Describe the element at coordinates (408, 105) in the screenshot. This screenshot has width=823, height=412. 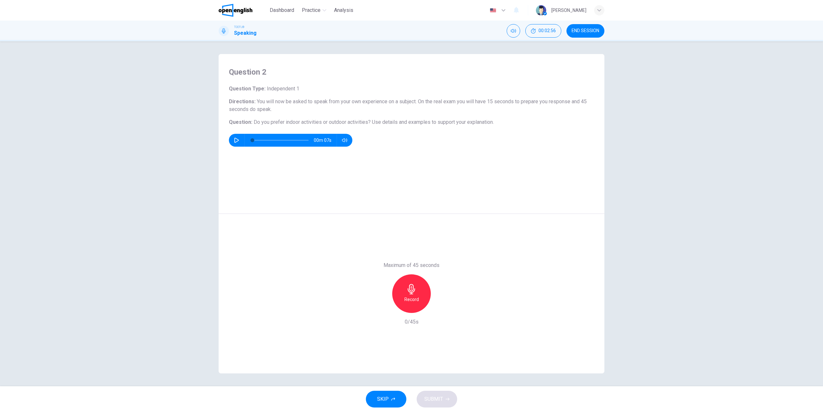
I see `span: You will now be asked to speak from your own experience on a subject. On the real exam you will h...` at that location.